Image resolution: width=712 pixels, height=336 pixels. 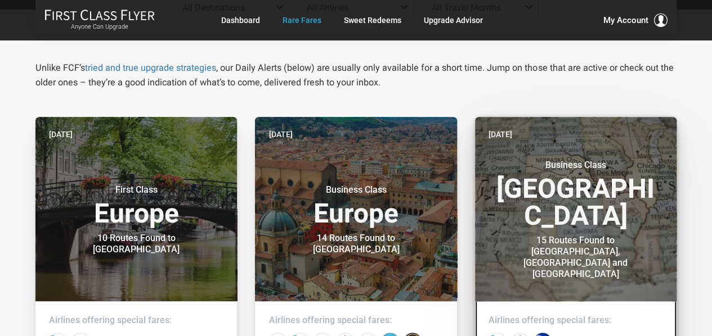 I want to click on a: tried and true upgrade strategies, so click(x=150, y=68).